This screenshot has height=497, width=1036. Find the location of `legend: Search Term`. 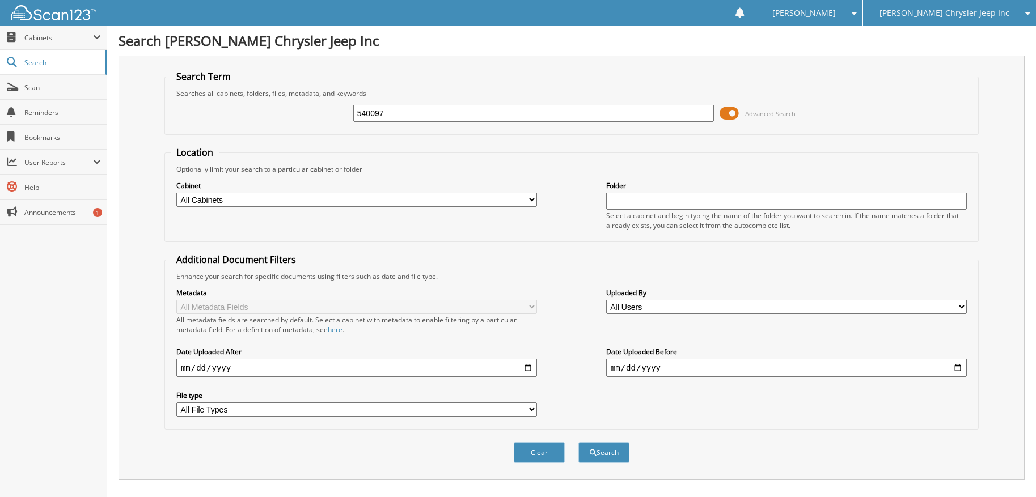

legend: Search Term is located at coordinates (204, 77).